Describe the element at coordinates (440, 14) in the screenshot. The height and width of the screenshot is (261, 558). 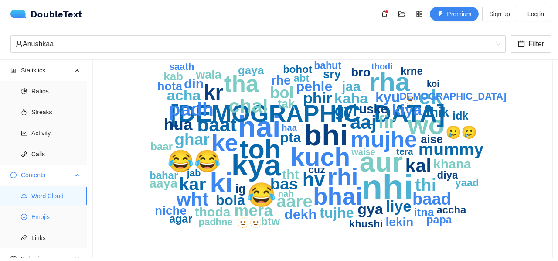
I see `span: thunderbolt` at that location.